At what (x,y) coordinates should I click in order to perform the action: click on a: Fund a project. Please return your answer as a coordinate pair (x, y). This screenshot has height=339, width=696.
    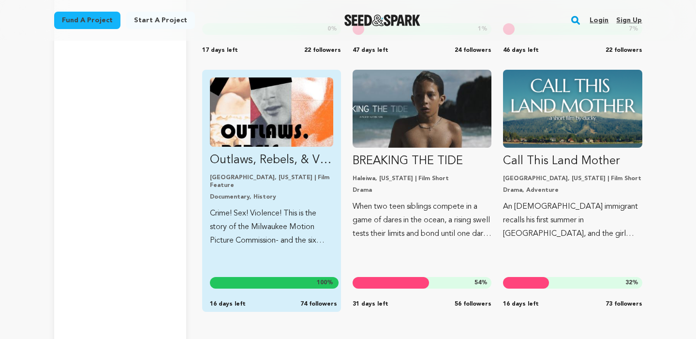
    Looking at the image, I should click on (87, 20).